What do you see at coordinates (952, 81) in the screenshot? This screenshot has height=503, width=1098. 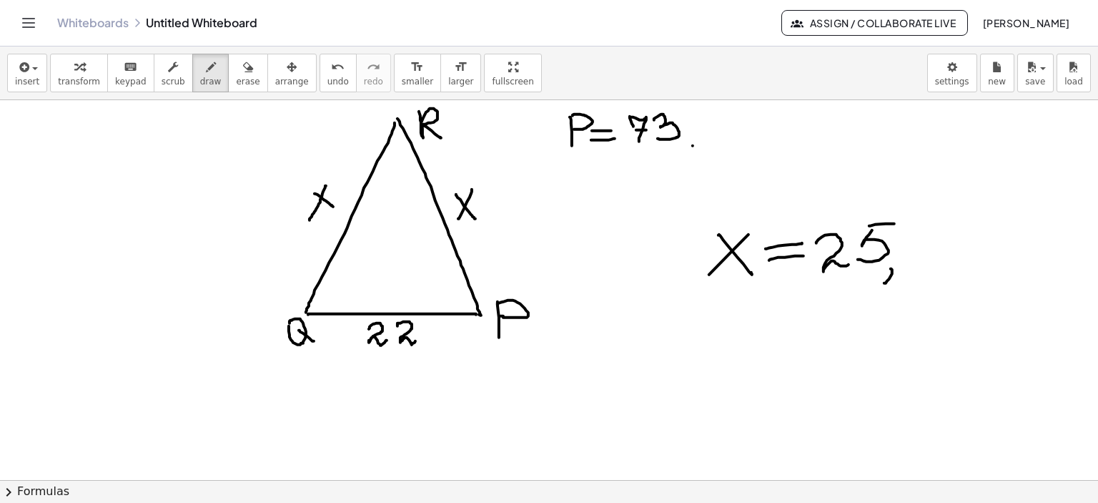 I see `span: settings` at bounding box center [952, 81].